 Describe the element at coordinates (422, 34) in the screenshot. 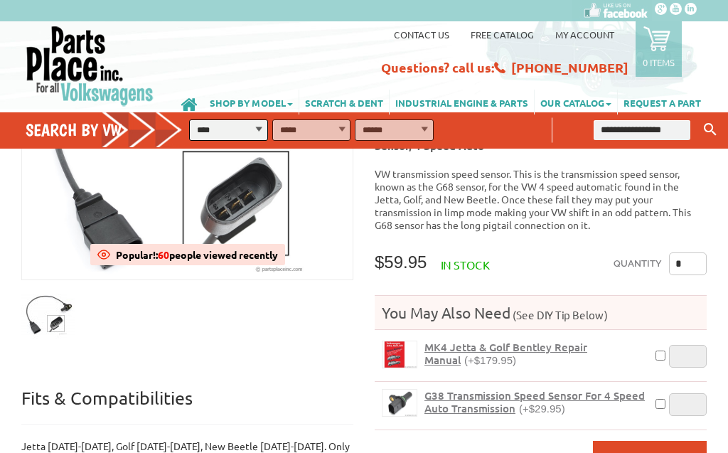

I see `a: Contact us` at that location.